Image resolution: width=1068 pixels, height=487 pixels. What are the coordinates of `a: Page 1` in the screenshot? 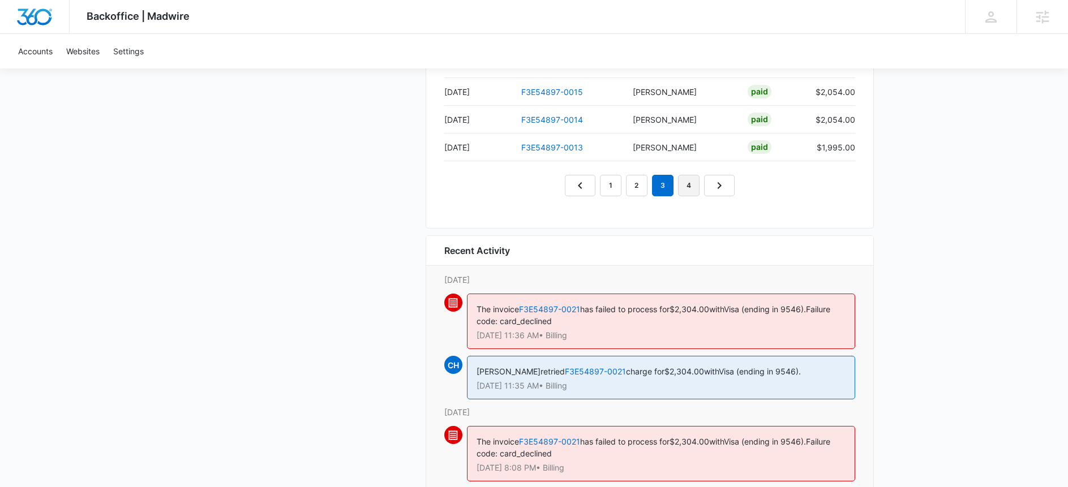 It's located at (610, 186).